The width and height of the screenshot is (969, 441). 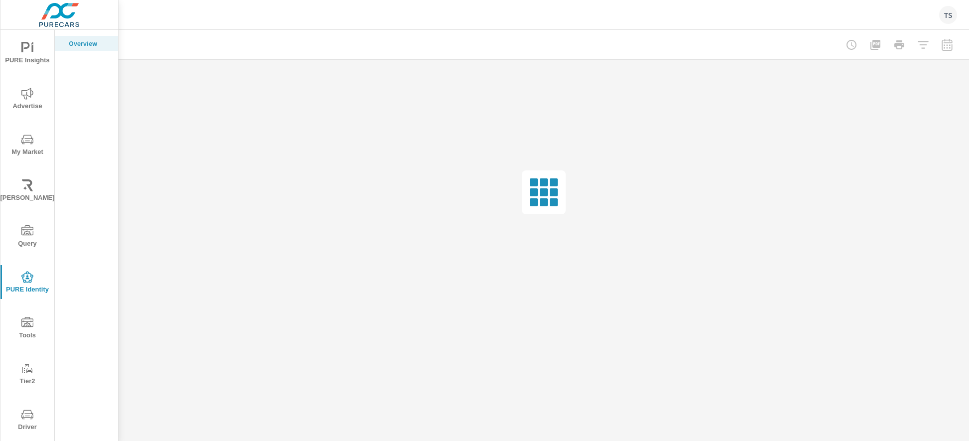 What do you see at coordinates (27, 145) in the screenshot?
I see `span: My Market` at bounding box center [27, 145].